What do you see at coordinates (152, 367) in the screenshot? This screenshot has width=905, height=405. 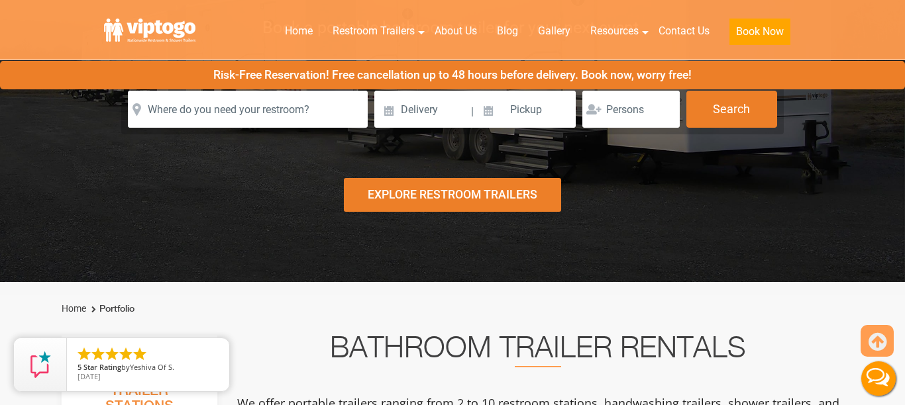 I see `span: Yeshiva Of S.` at bounding box center [152, 367].